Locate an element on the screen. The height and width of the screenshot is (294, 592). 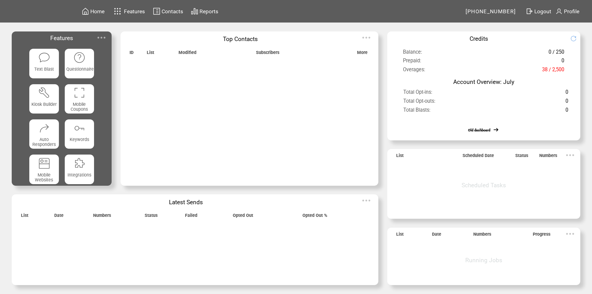
img: auto-responders.svg is located at coordinates (44, 128).